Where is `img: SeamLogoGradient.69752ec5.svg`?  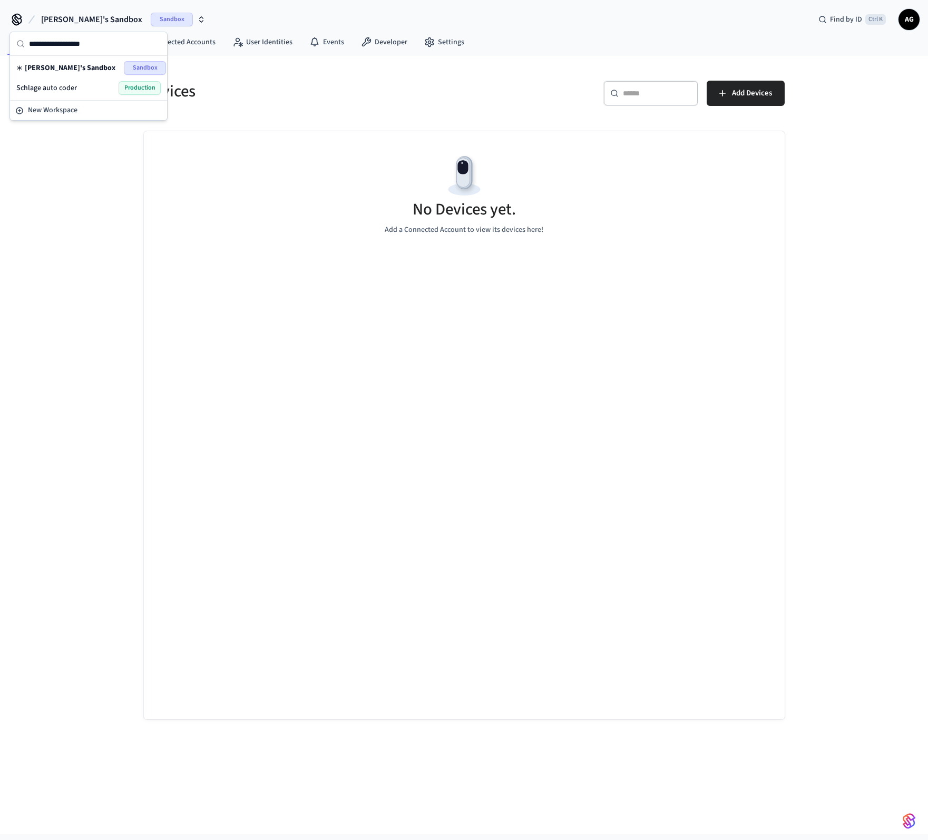 img: SeamLogoGradient.69752ec5.svg is located at coordinates (909, 821).